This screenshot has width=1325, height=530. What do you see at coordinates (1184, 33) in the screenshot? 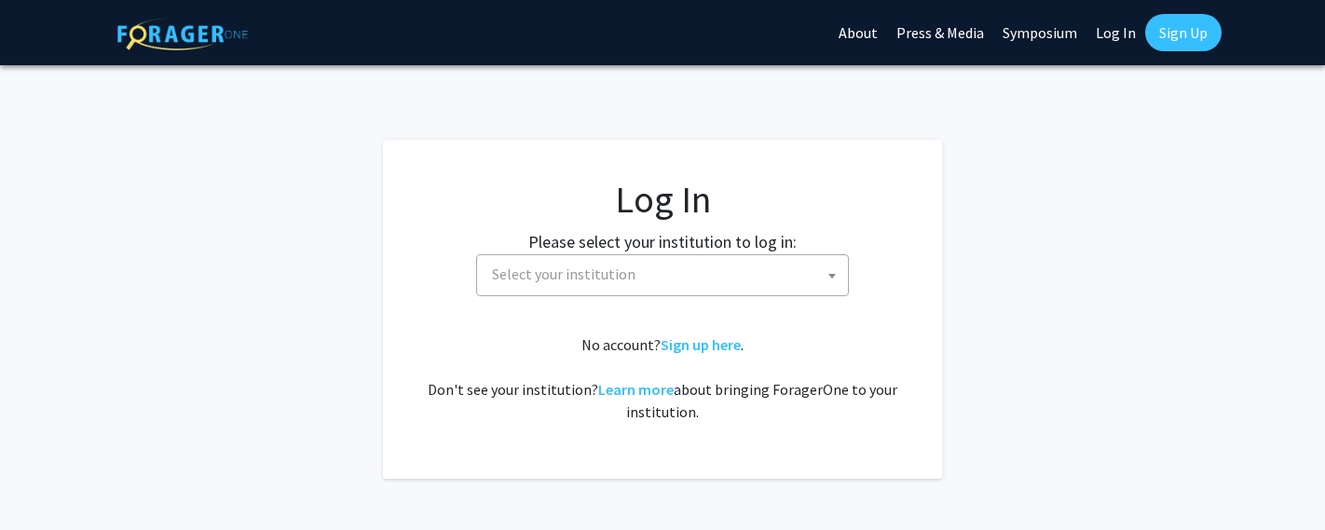
I see `a: Sign Up` at bounding box center [1184, 33].